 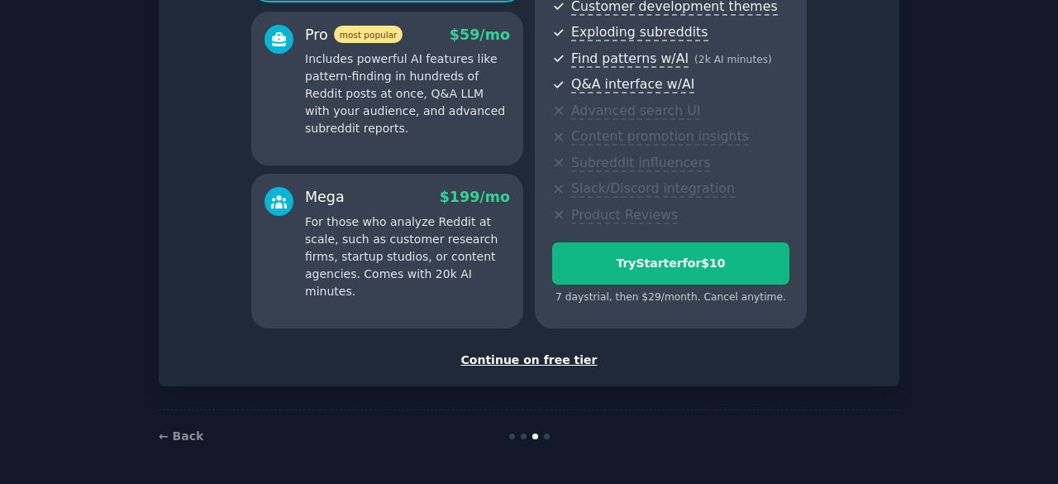 What do you see at coordinates (670, 263) in the screenshot?
I see `div: Try Starter for $10` at bounding box center [670, 263].